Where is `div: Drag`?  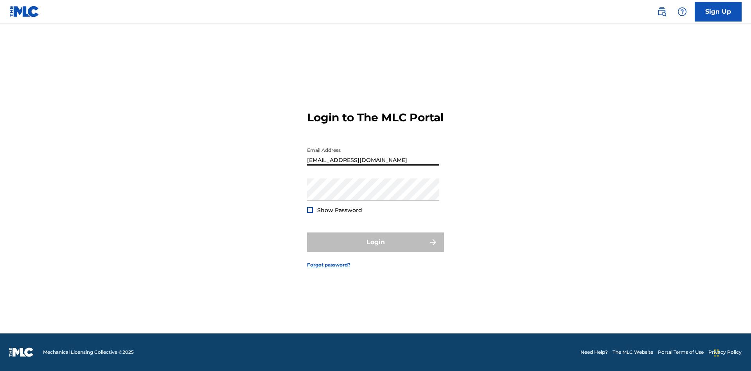
div: Drag is located at coordinates (716, 353).